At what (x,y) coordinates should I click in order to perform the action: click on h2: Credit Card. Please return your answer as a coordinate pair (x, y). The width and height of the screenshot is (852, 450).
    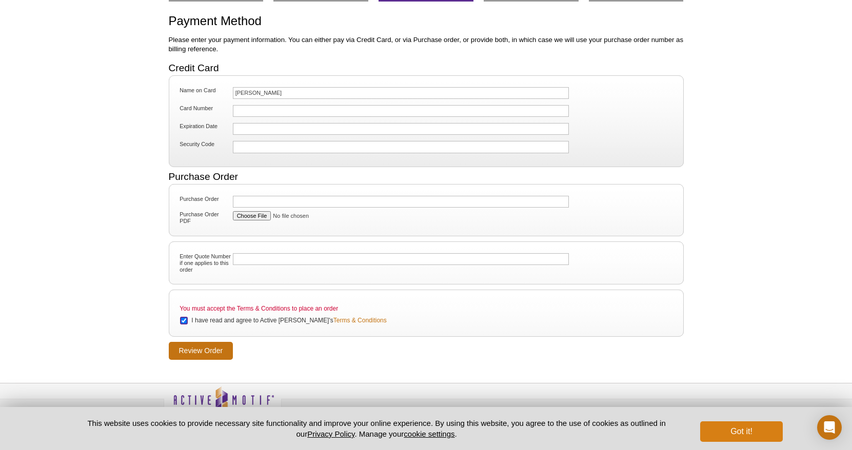
    Looking at the image, I should click on (426, 68).